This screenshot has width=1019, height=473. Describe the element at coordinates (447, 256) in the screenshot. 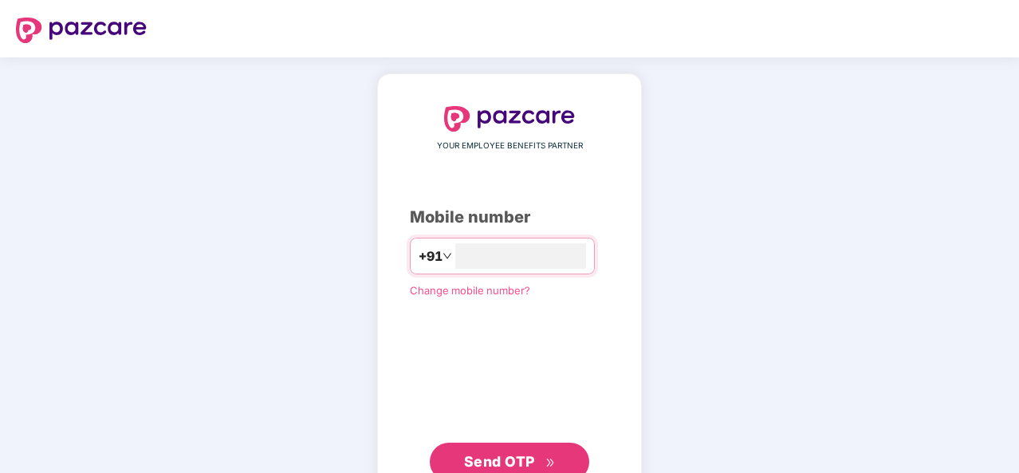

I see `span: down` at that location.